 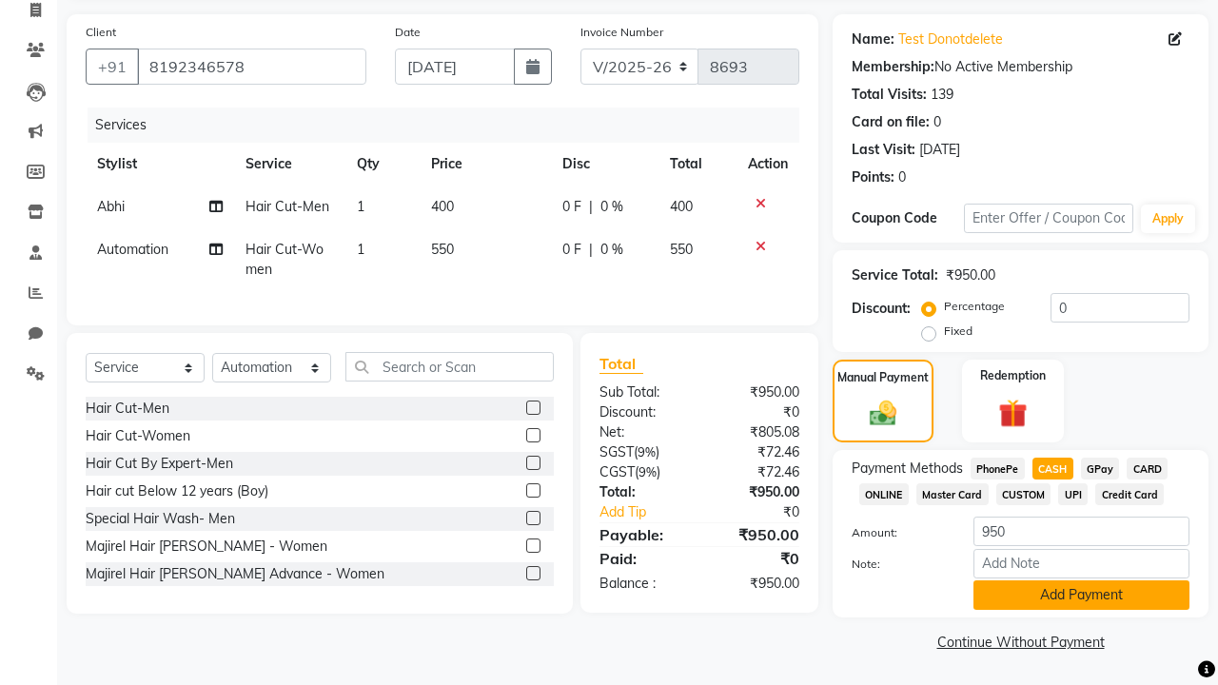 What do you see at coordinates (127, 408) in the screenshot?
I see `div: Hair Cut-Men` at bounding box center [127, 408].